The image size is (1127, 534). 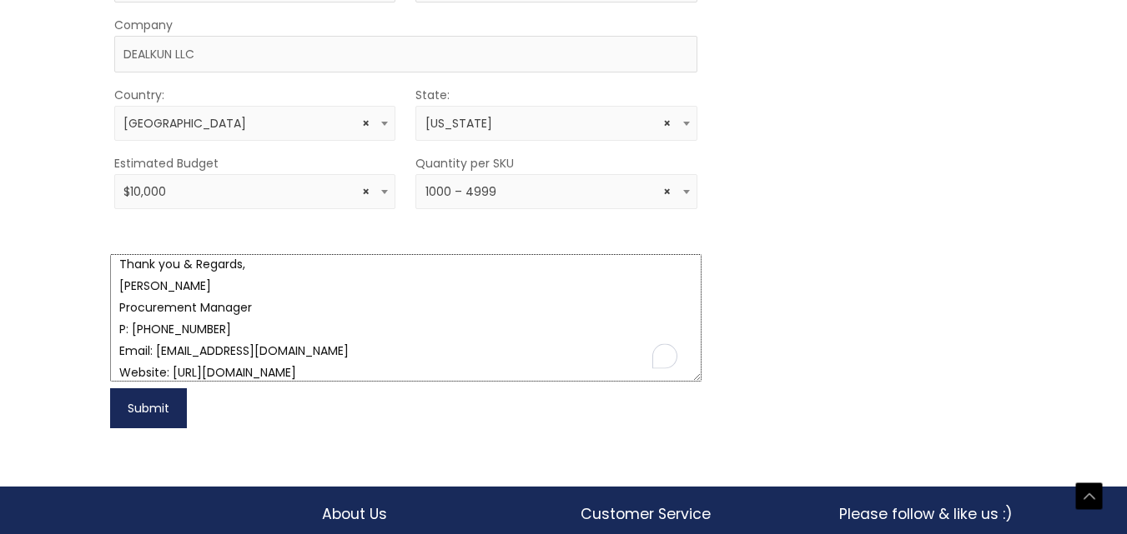 I want to click on h2: Please follow & like us :), so click(x=951, y=514).